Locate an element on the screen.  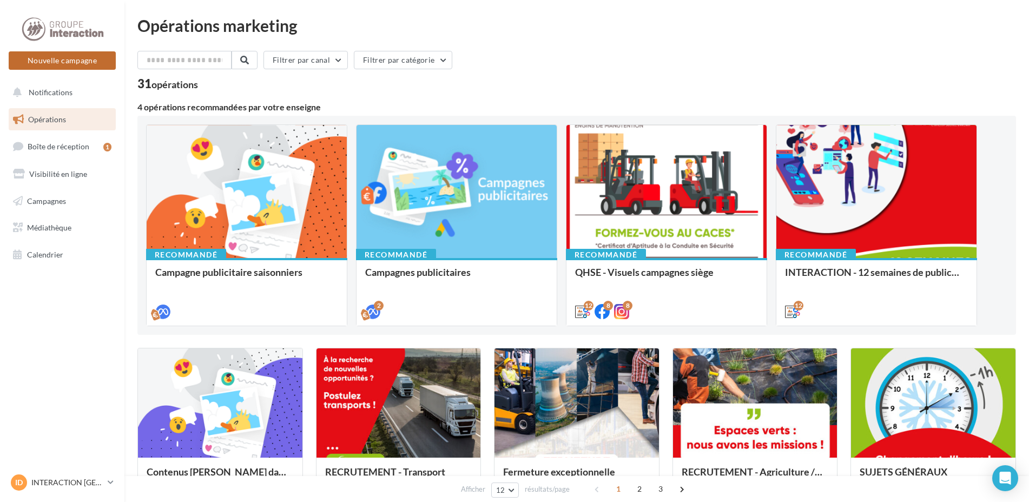
span: 12 is located at coordinates (500, 490).